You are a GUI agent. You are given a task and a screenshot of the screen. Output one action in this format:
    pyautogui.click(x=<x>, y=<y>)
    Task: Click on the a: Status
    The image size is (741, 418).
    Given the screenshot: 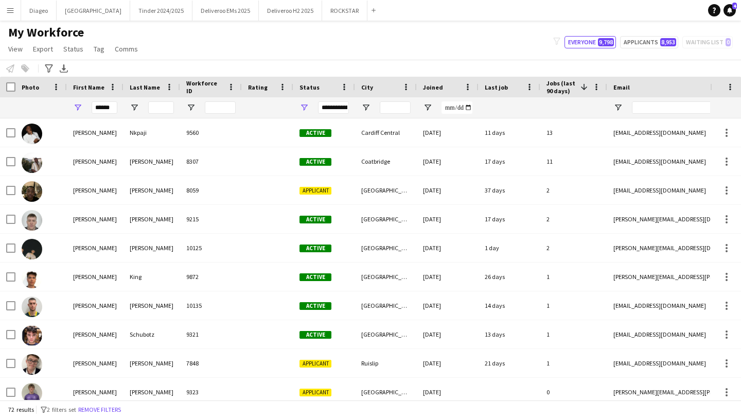 What is the action you would take?
    pyautogui.click(x=73, y=49)
    